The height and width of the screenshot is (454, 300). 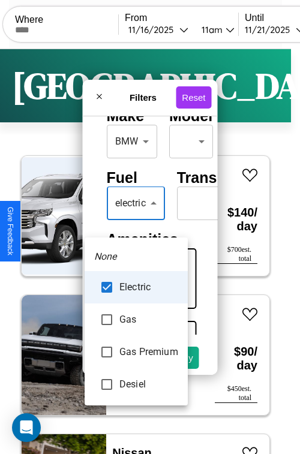 What do you see at coordinates (149, 352) in the screenshot?
I see `span: Gas Premium` at bounding box center [149, 352].